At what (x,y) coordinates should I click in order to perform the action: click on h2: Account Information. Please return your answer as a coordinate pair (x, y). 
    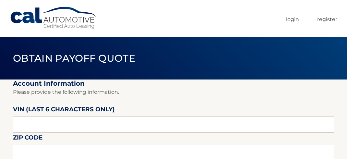
    Looking at the image, I should click on (174, 83).